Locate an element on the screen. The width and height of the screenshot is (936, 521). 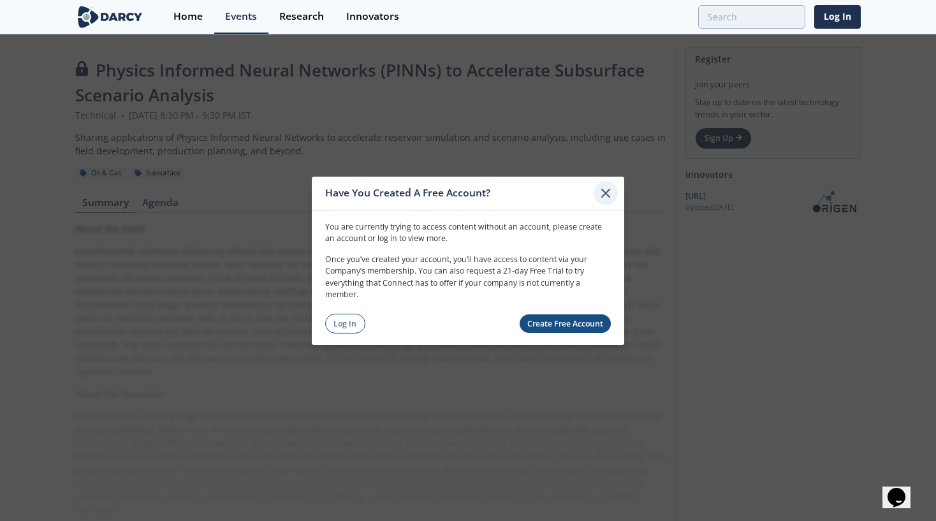
div: Have You Created A Free Account? is located at coordinates (459, 193).